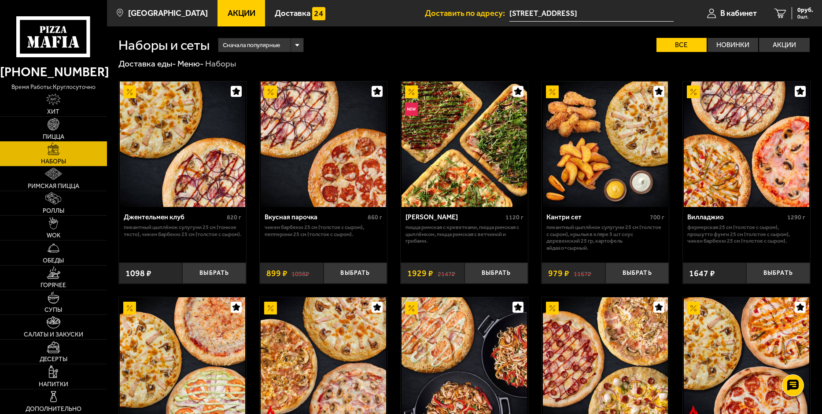  I want to click on a: Меню-, so click(191, 63).